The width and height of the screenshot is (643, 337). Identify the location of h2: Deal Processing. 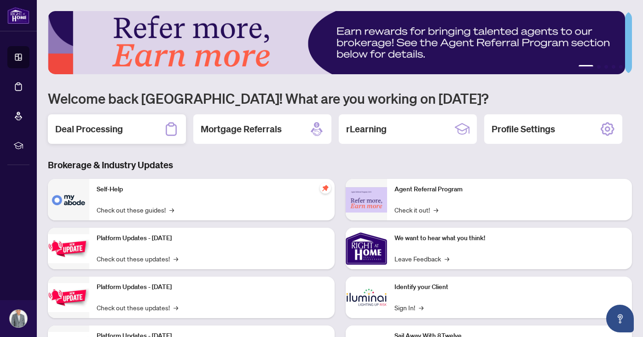
(89, 129).